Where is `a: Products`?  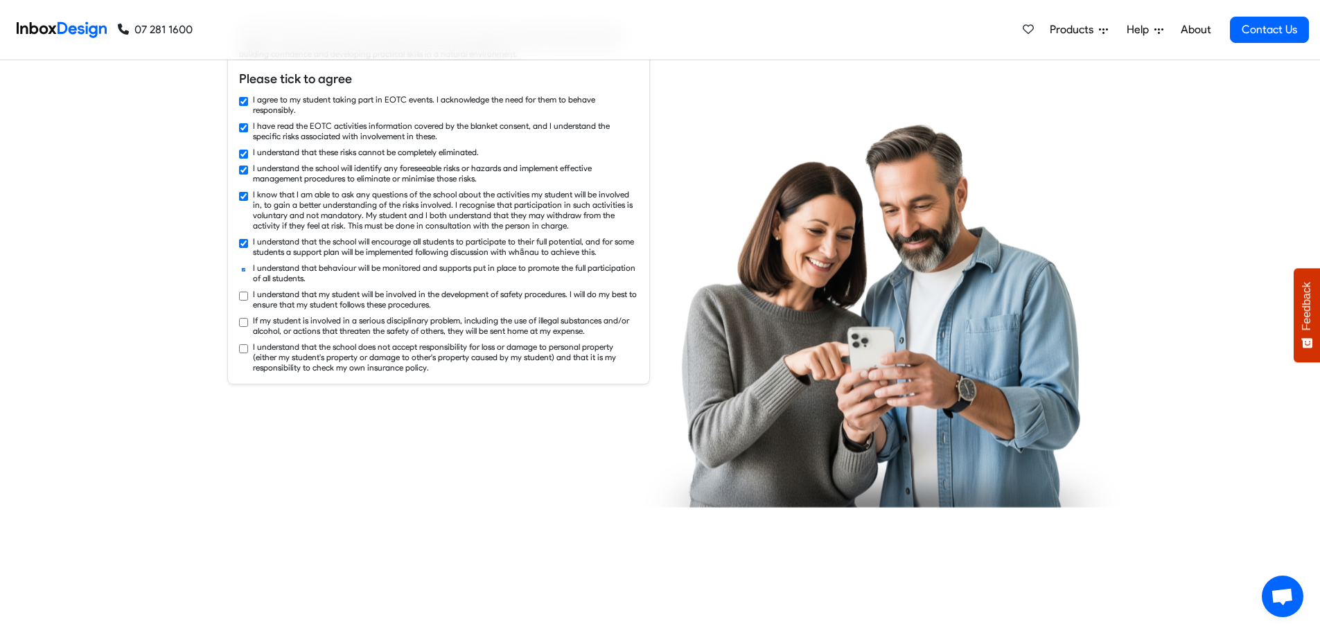 a: Products is located at coordinates (1079, 30).